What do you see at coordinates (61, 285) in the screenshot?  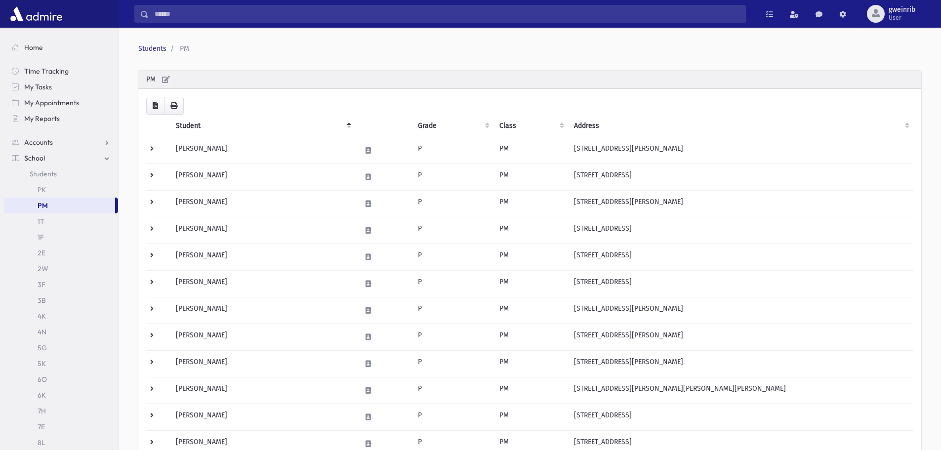 I see `a: 3F` at bounding box center [61, 285].